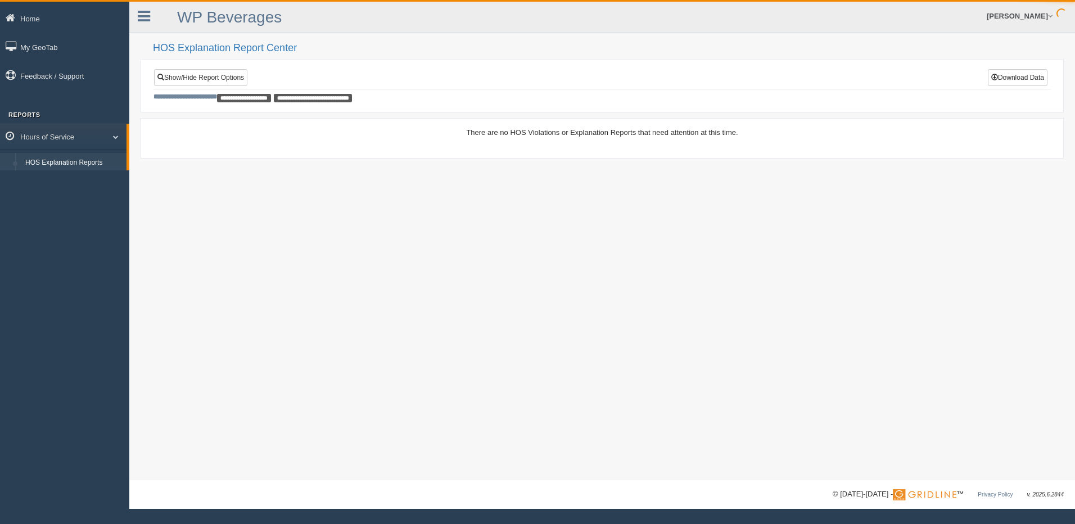 The width and height of the screenshot is (1075, 524). I want to click on a: Privacy Policy, so click(996, 494).